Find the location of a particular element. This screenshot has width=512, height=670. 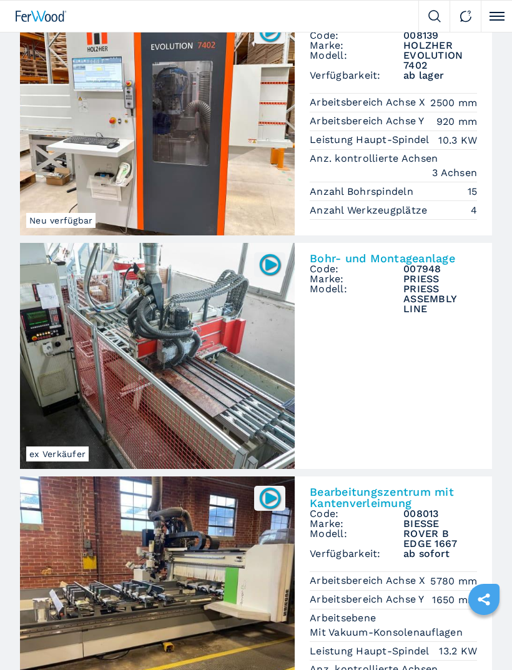

h3: 008139 is located at coordinates (441, 36).